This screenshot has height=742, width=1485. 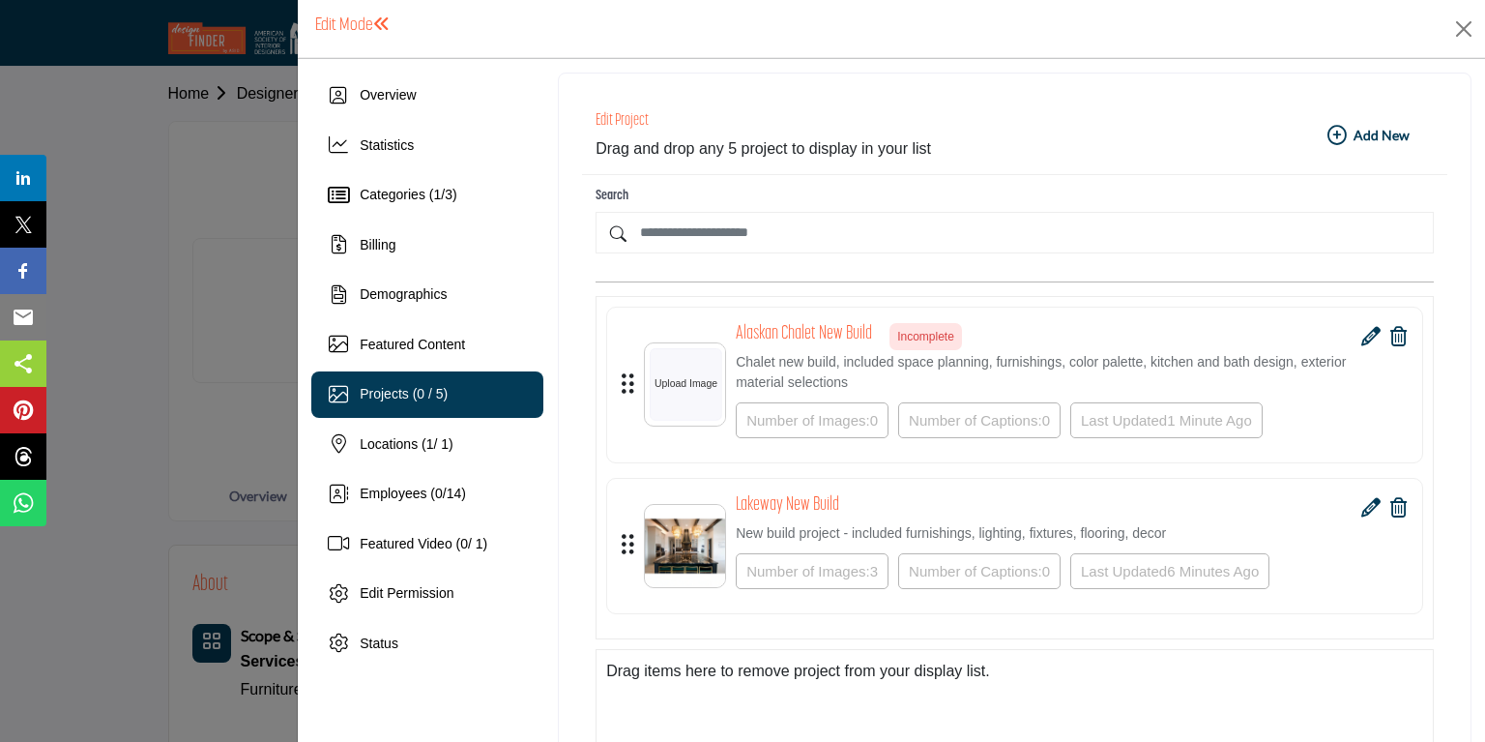 What do you see at coordinates (403, 394) in the screenshot?
I see `span: Projects (0 / 5)` at bounding box center [403, 394].